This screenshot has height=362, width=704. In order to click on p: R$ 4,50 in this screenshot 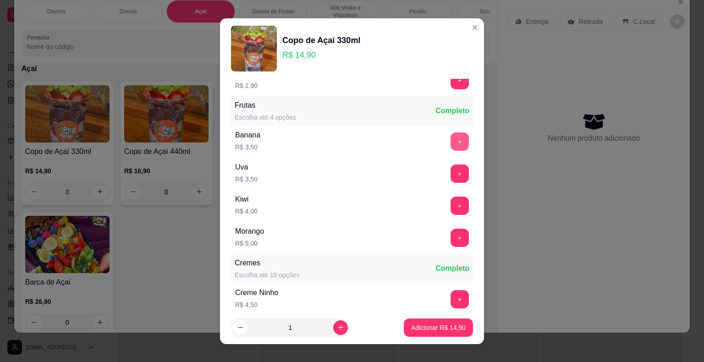, I will do `click(257, 305)`.